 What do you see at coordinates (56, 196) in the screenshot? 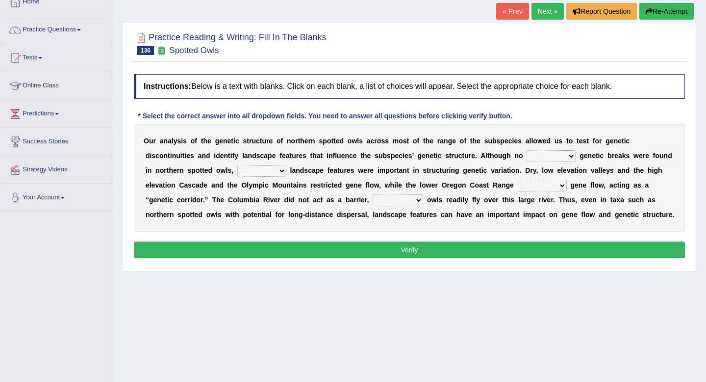
I see `a: Your Account` at bounding box center [56, 196].